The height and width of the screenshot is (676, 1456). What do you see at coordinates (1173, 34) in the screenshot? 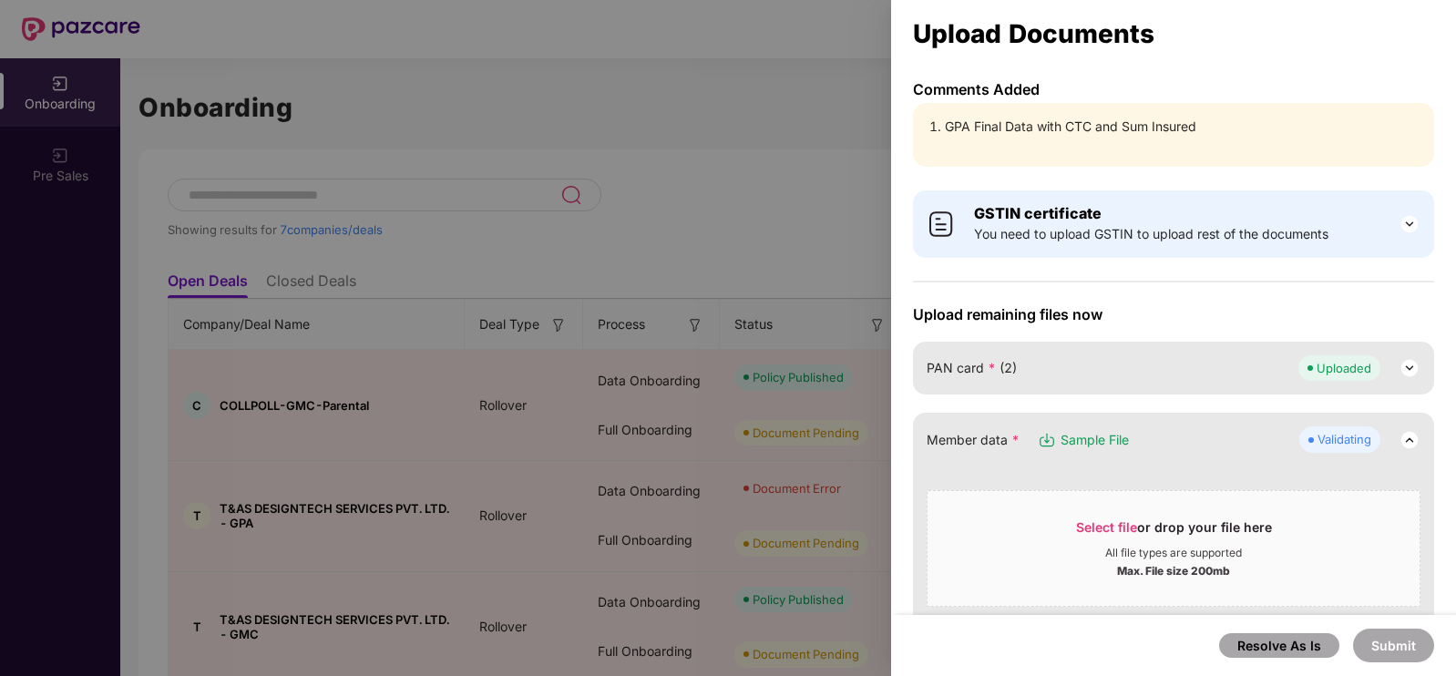
I see `div: Upload Documents` at bounding box center [1173, 34].